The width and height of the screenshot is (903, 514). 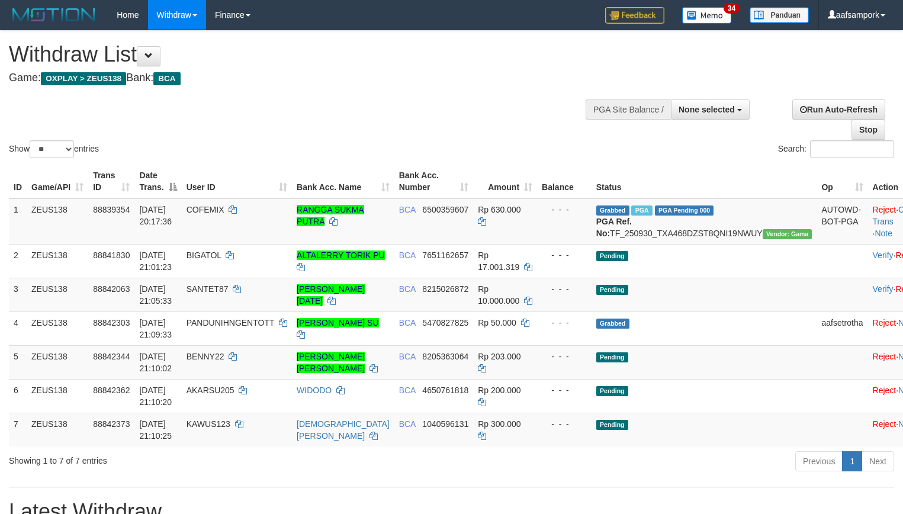 I want to click on span: Rp 630.000, so click(x=499, y=210).